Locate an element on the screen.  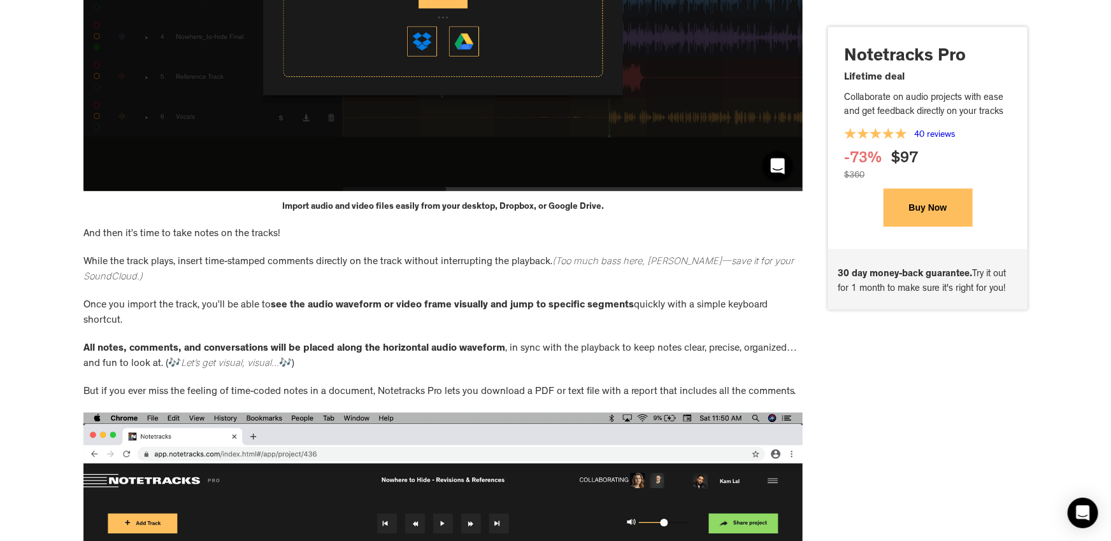
strong: see the audio waveform or video frame visually and jump to specific segments is located at coordinates (452, 306).